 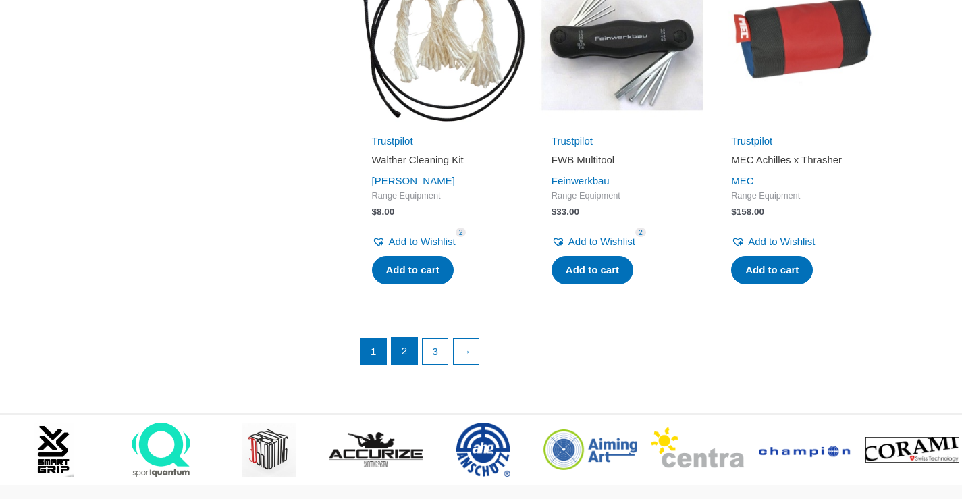 I want to click on a: Add to cart: “MEC Achilles x Thrasher”, so click(x=771, y=270).